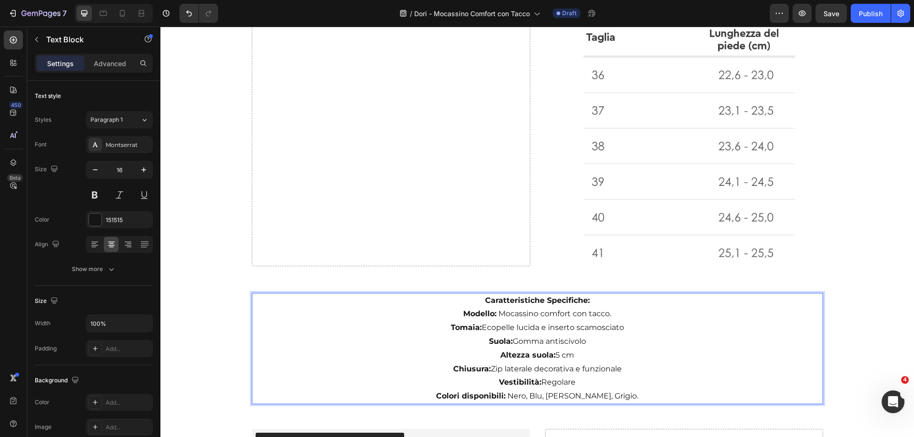 The image size is (914, 437). Describe the element at coordinates (110, 63) in the screenshot. I see `p: Advanced` at that location.